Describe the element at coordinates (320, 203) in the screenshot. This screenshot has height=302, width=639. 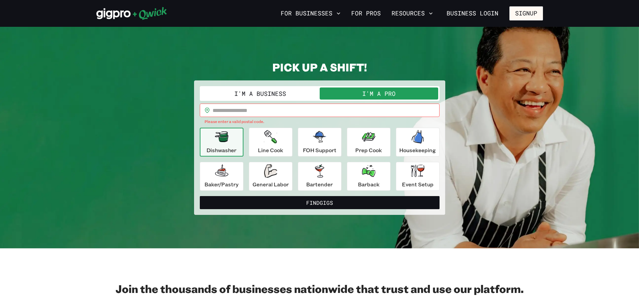
I see `button: FindGigs` at that location.